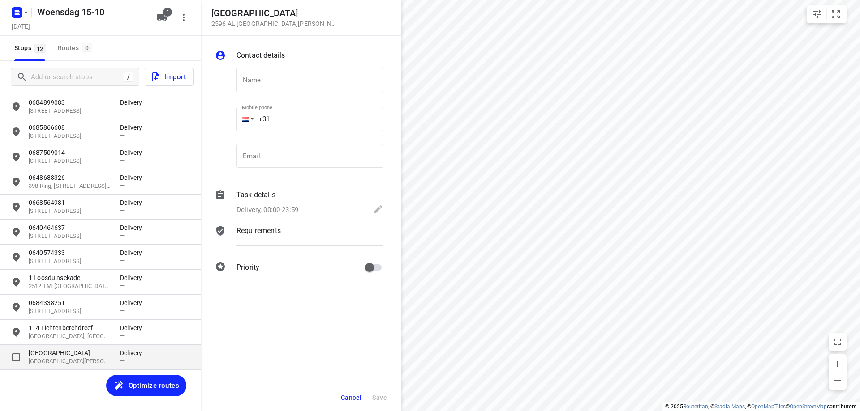  What do you see at coordinates (40, 48) in the screenshot?
I see `span: 12` at bounding box center [40, 48].